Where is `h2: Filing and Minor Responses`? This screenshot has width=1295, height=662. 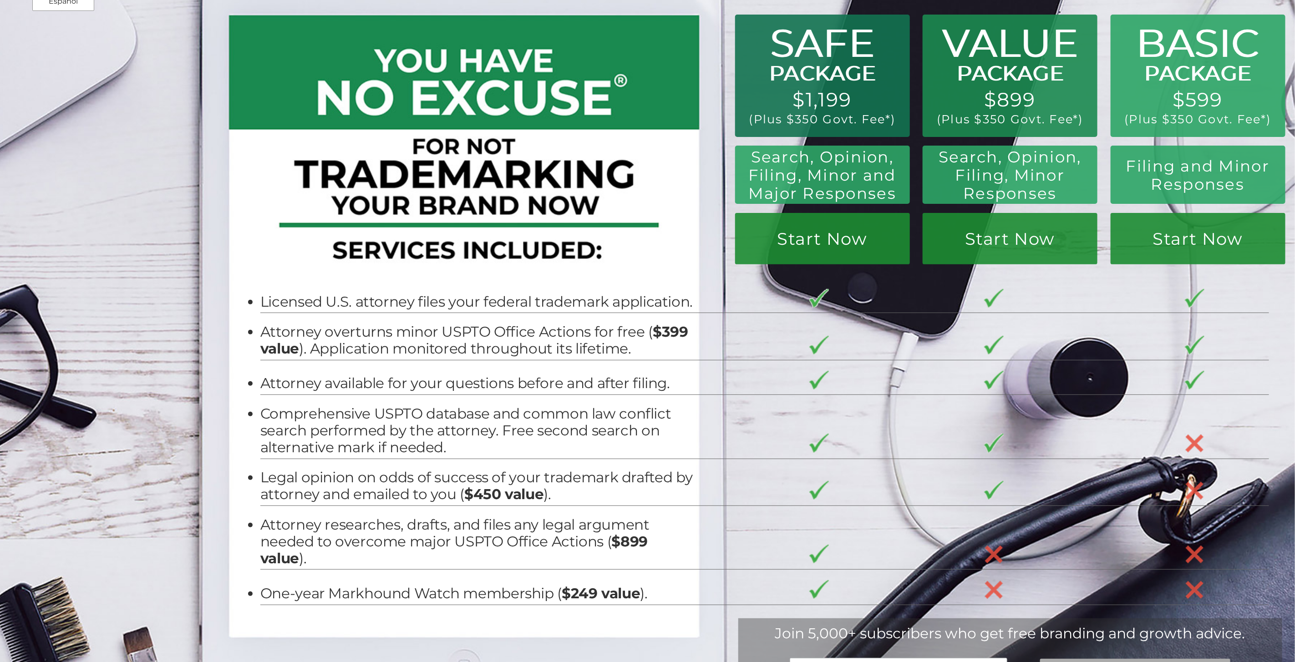
h2: Filing and Minor Responses is located at coordinates (1197, 176).